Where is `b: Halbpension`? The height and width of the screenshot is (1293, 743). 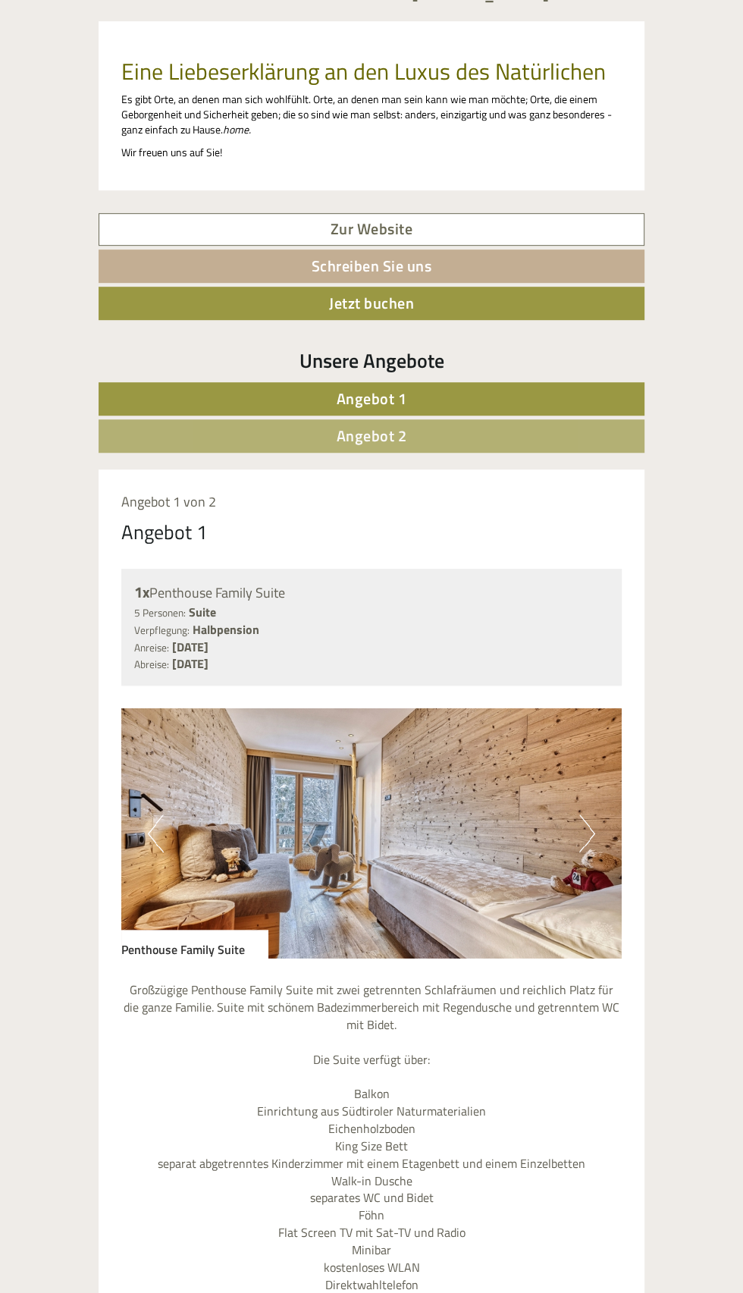
b: Halbpension is located at coordinates (226, 630).